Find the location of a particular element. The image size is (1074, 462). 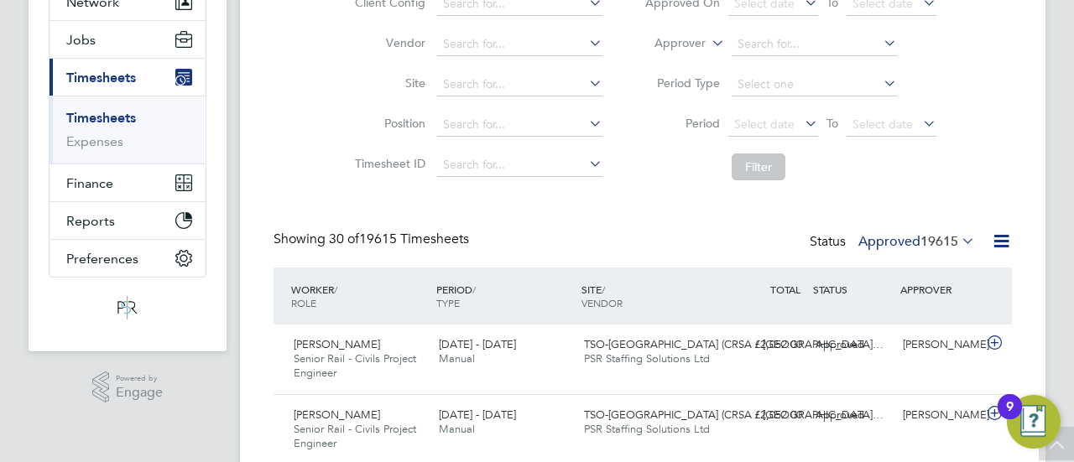

div: SITE is located at coordinates (649, 296).